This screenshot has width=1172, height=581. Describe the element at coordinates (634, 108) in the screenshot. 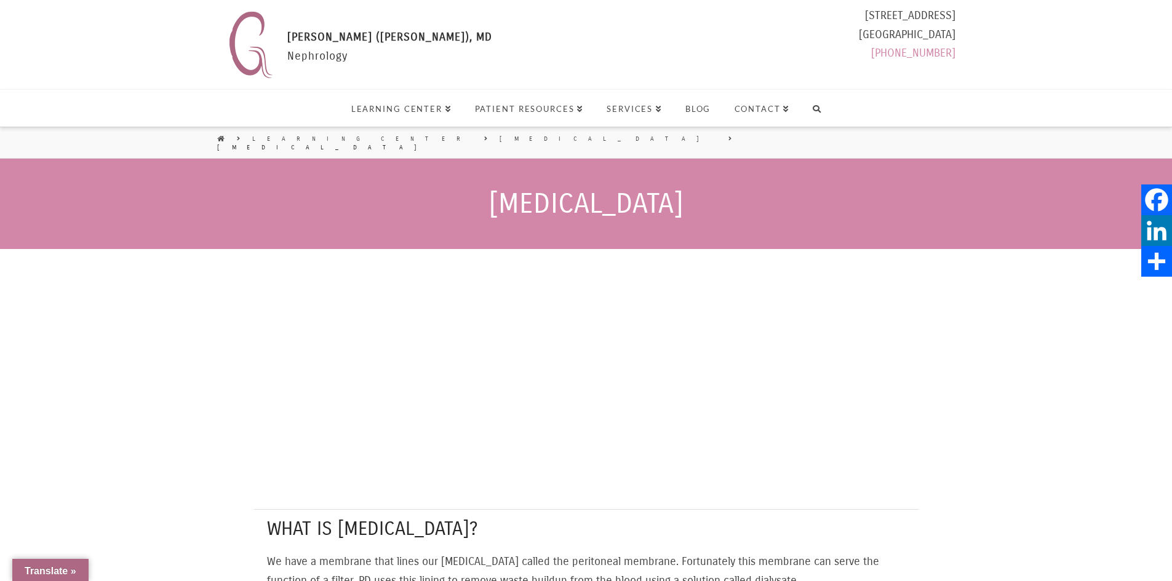

I see `a: Services` at that location.